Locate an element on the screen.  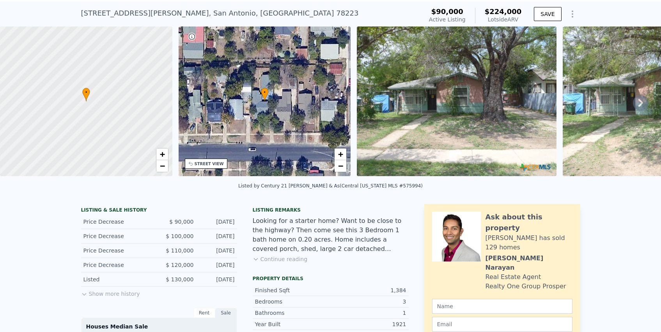
span: Active Listing is located at coordinates (447, 20).